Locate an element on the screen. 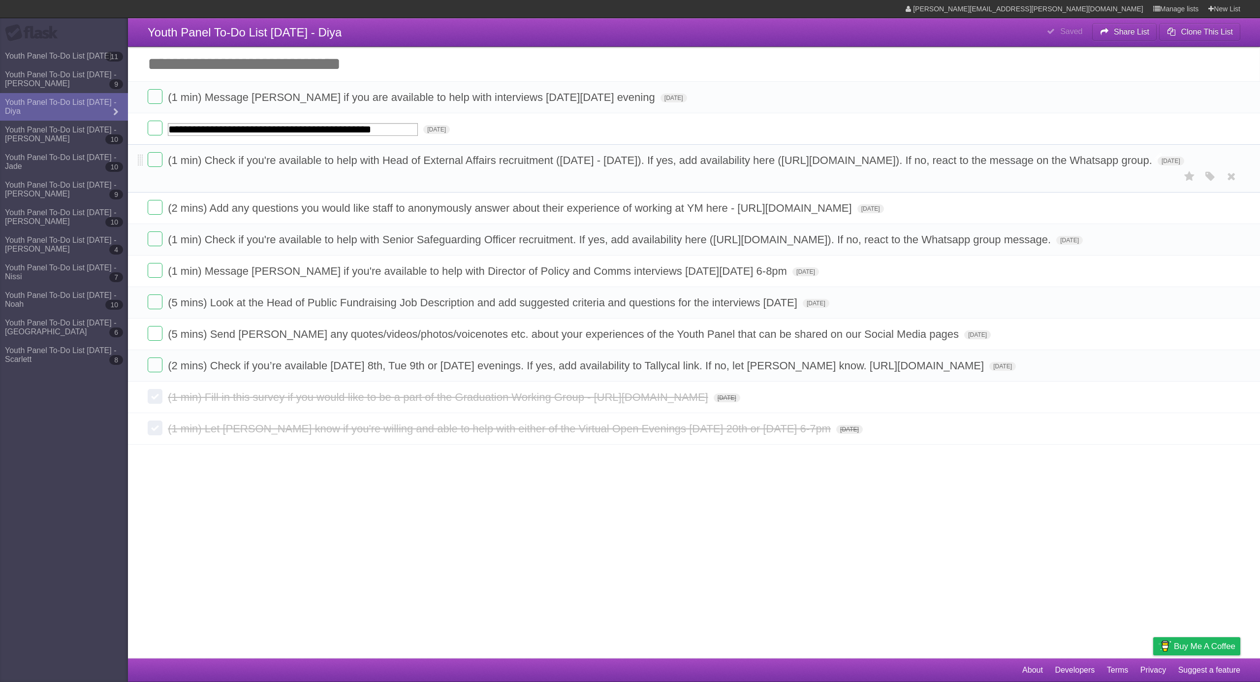  span: (5 mins) Look at the Head of Public Fundraising Job Description and add suggested criteria and qu... is located at coordinates (484, 302).